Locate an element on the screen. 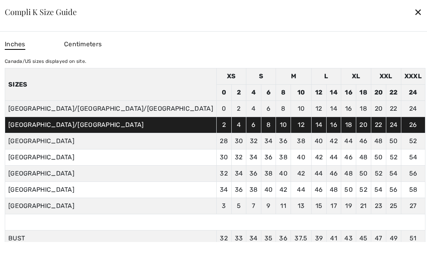  td: 27 is located at coordinates (413, 206).